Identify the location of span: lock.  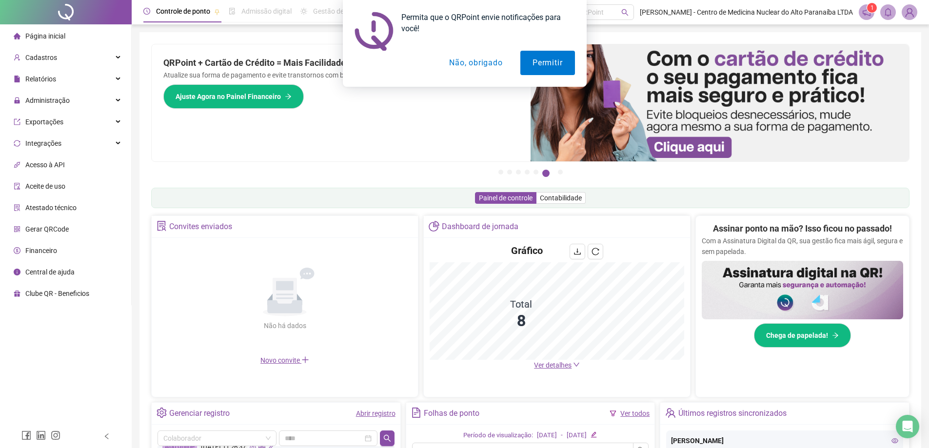
(17, 100).